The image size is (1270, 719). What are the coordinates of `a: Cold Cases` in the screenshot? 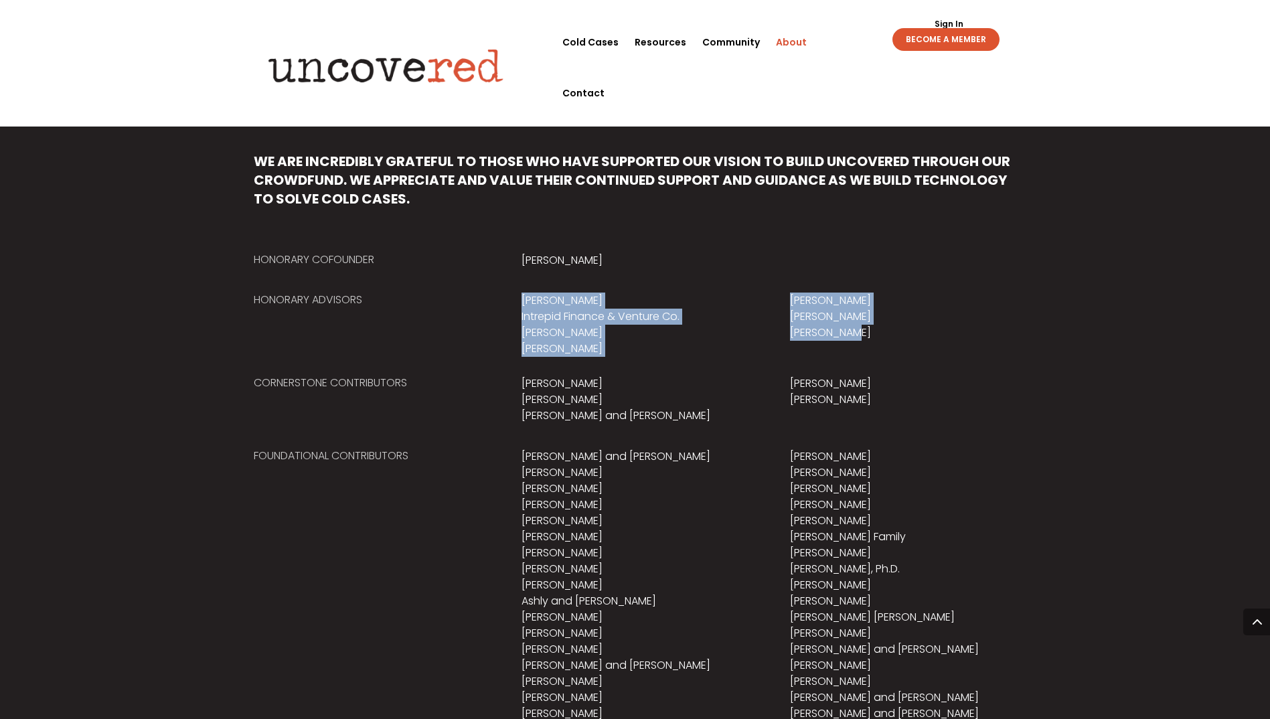 It's located at (591, 42).